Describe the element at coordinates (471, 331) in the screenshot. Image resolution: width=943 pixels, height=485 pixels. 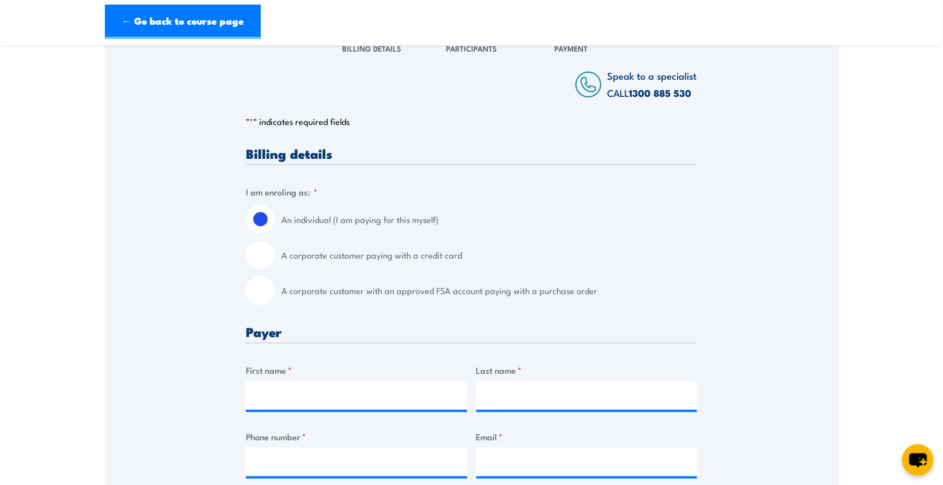
I see `h3: Payer` at that location.